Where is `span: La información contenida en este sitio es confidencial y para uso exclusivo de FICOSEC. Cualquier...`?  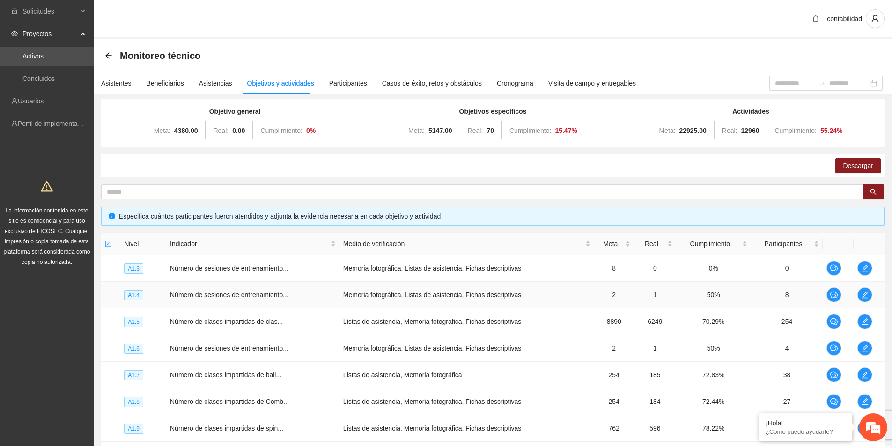 span: La información contenida en este sitio es confidencial y para uso exclusivo de FICOSEC. Cualquier... is located at coordinates (47, 237).